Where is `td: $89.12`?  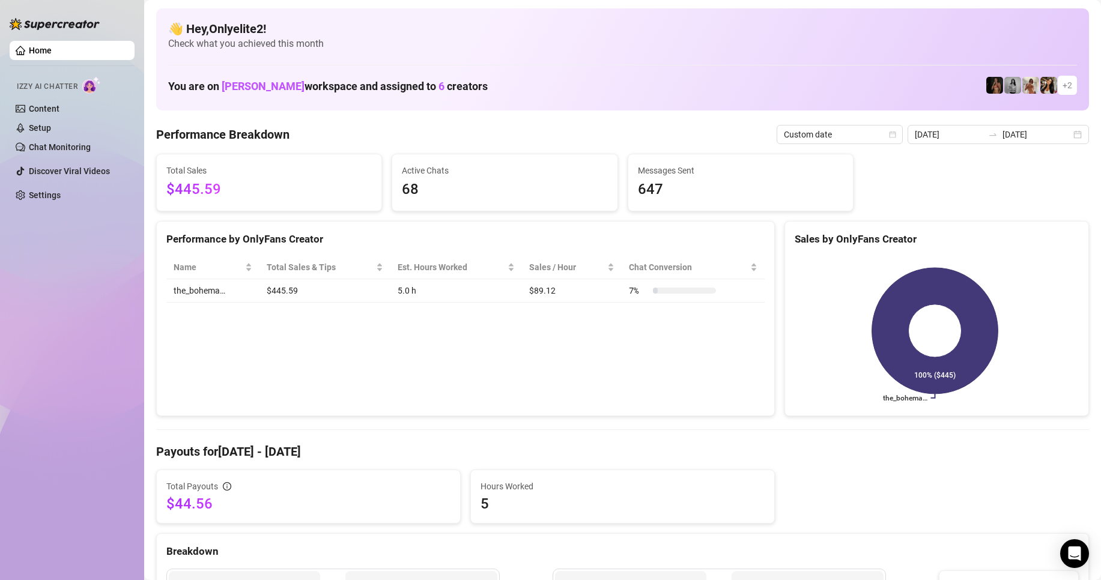
td: $89.12 is located at coordinates (572, 291).